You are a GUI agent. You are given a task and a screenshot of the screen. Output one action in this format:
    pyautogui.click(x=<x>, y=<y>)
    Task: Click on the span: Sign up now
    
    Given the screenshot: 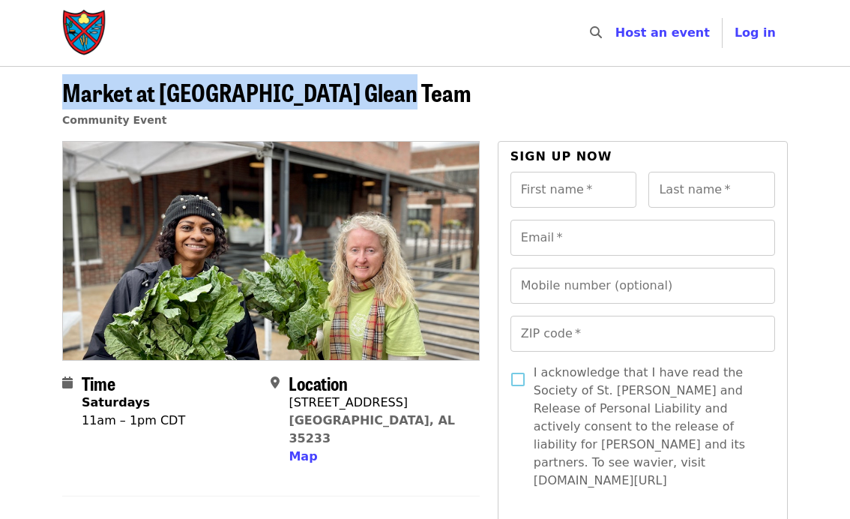 What is the action you would take?
    pyautogui.click(x=561, y=156)
    